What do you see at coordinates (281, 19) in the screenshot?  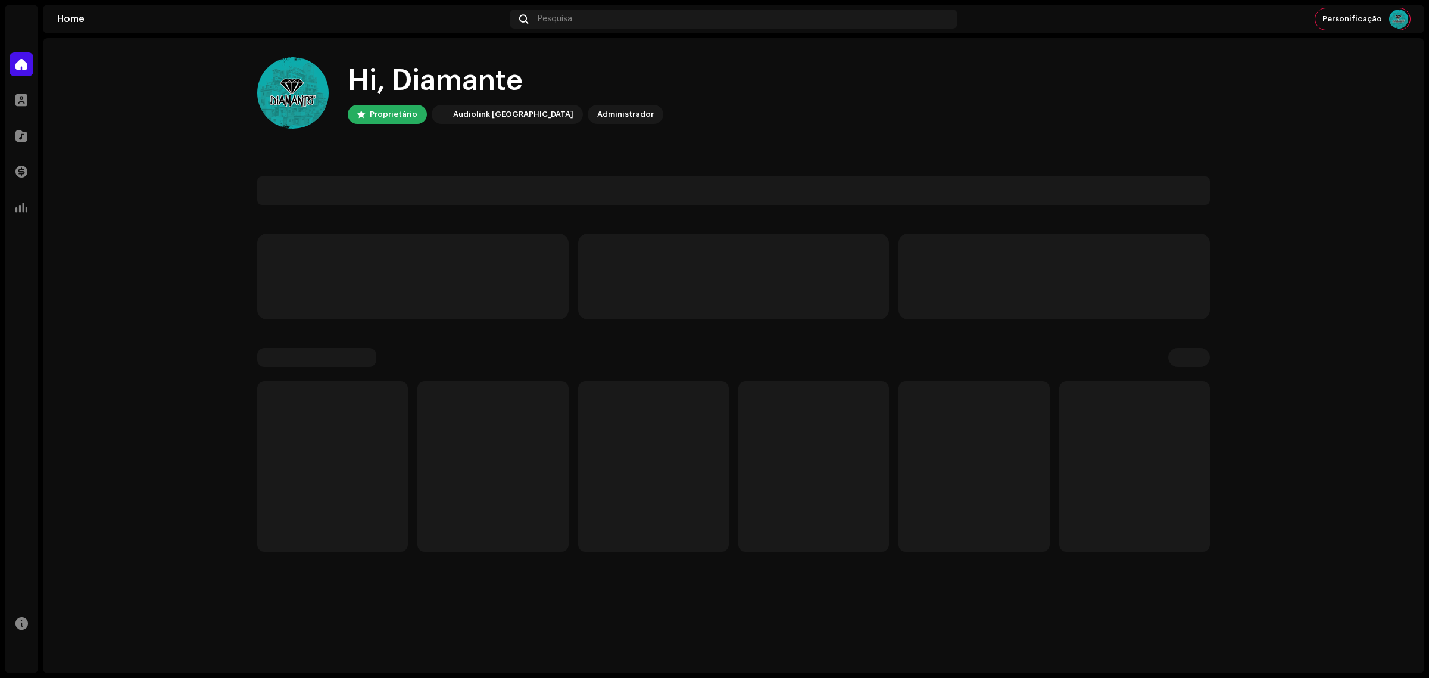 I see `div: Home` at bounding box center [281, 19].